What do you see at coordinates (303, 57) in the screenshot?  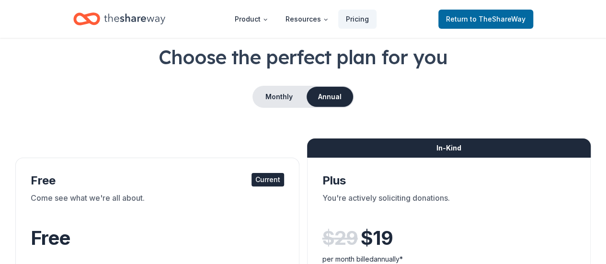 I see `h1: Choose the perfect plan for you` at bounding box center [303, 57].